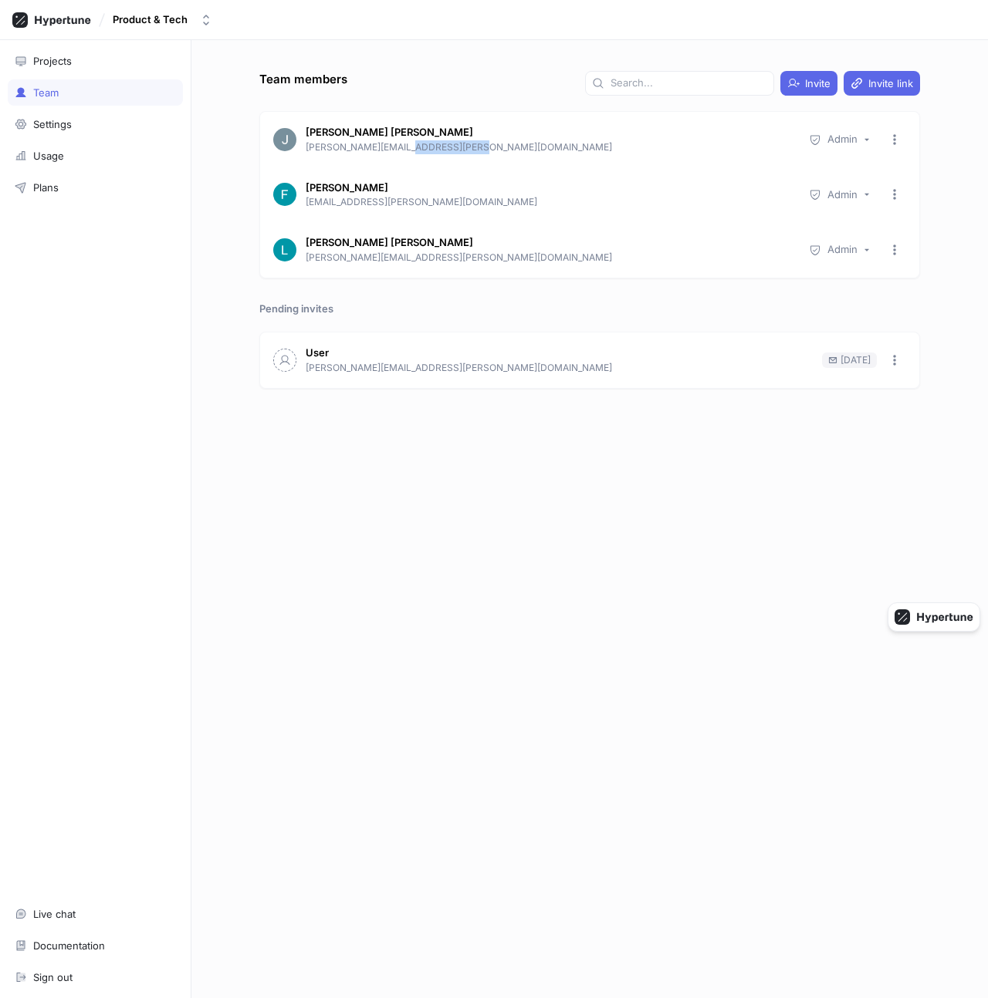 The image size is (988, 998). Describe the element at coordinates (688, 83) in the screenshot. I see `input: Search...` at that location.